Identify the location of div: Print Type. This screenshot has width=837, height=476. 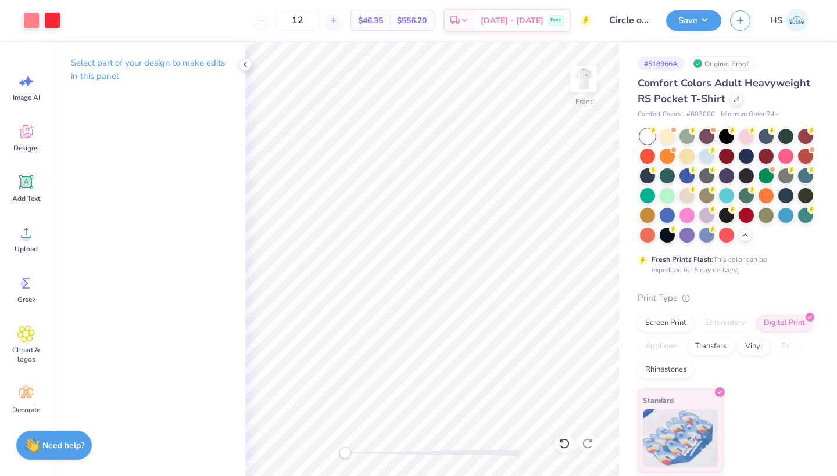
(725, 298).